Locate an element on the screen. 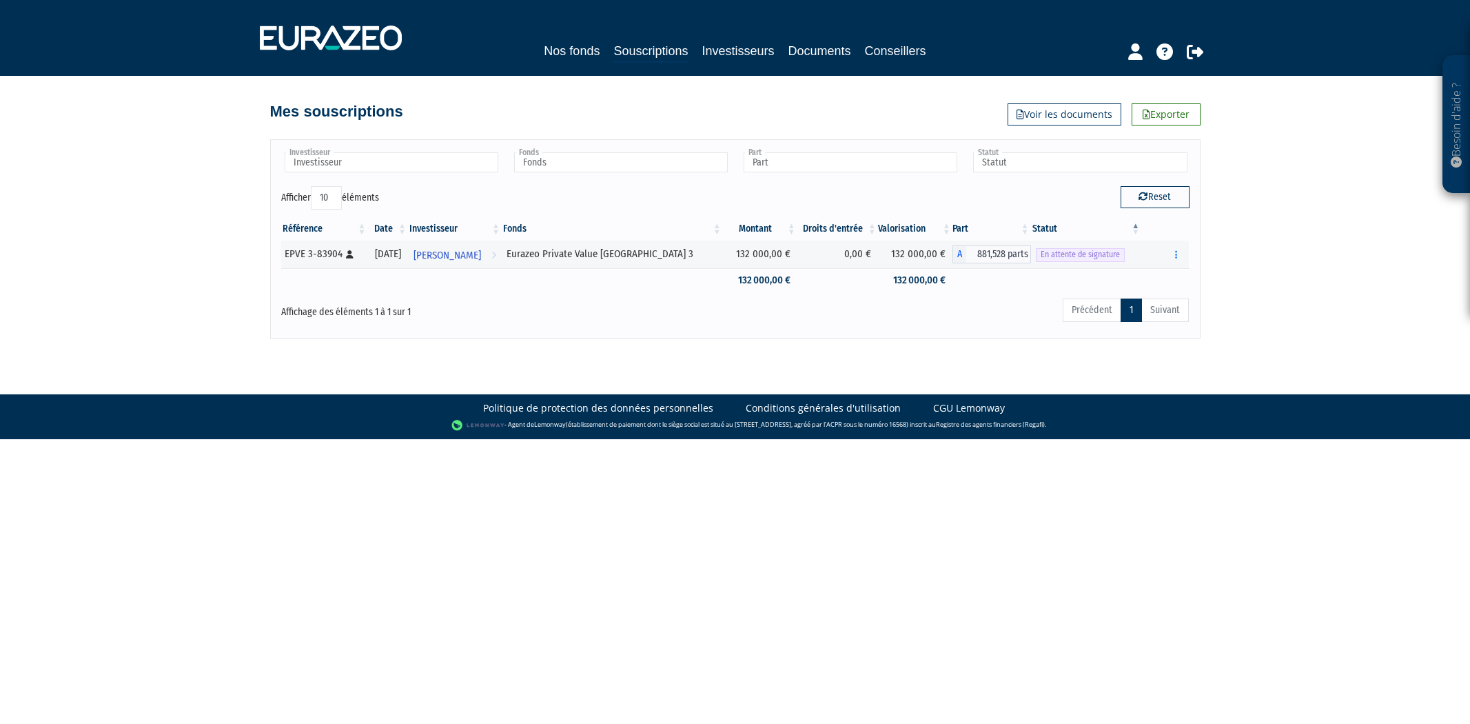 Image resolution: width=1470 pixels, height=724 pixels. a: 1 is located at coordinates (1131, 310).